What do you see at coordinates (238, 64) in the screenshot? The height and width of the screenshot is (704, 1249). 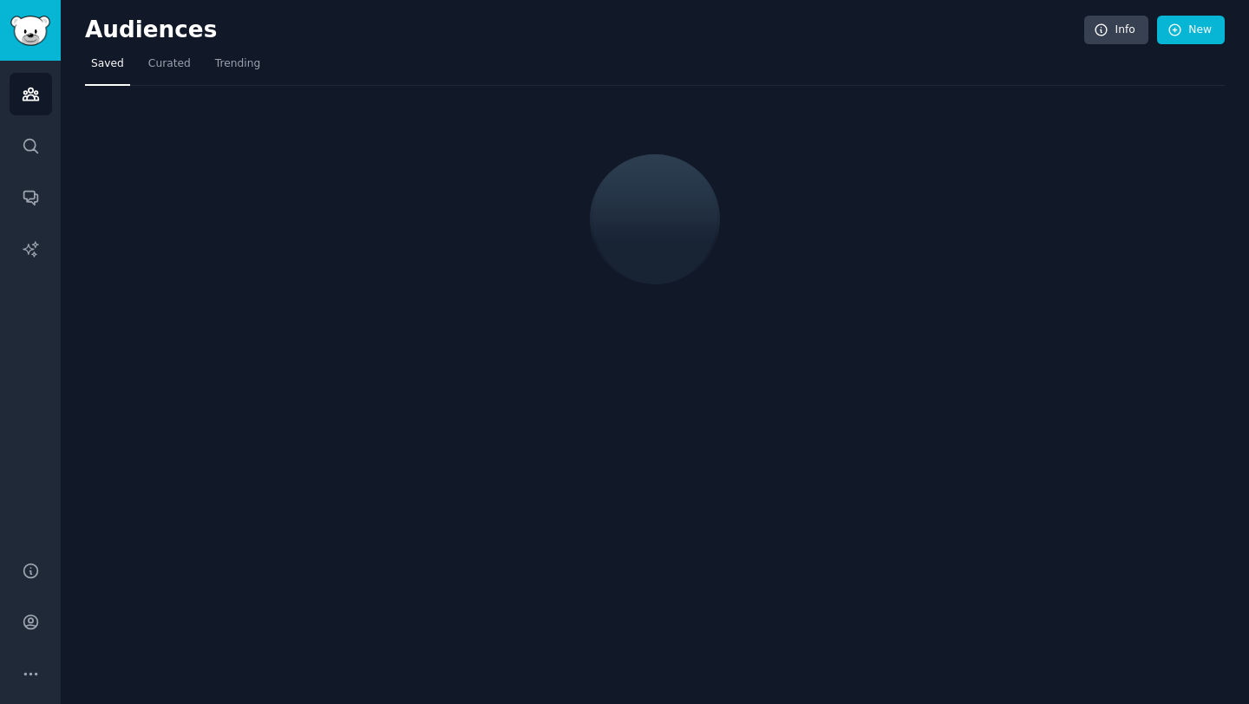 I see `span: Trending` at bounding box center [238, 64].